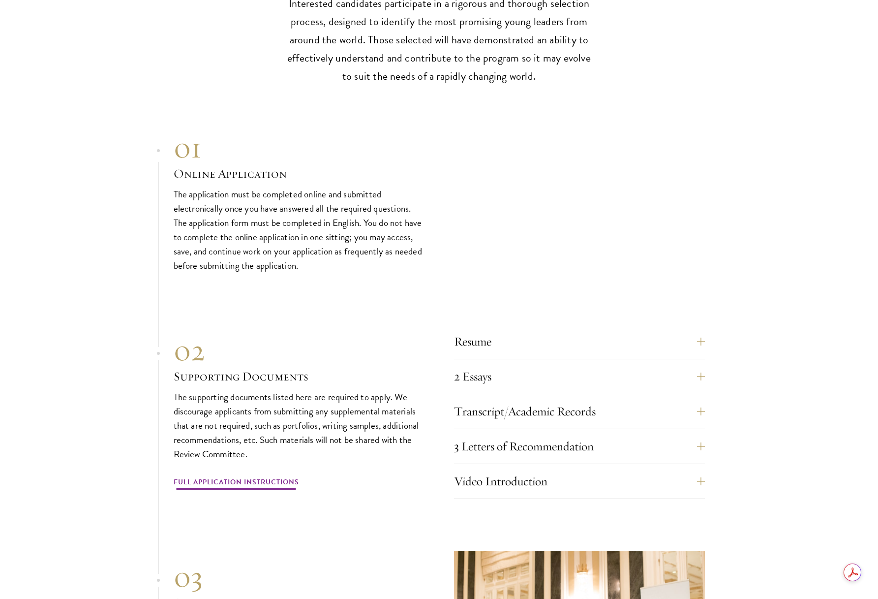  I want to click on p: The supporting documents listed here are required to apply. We discourage applicants from submitt..., so click(299, 425).